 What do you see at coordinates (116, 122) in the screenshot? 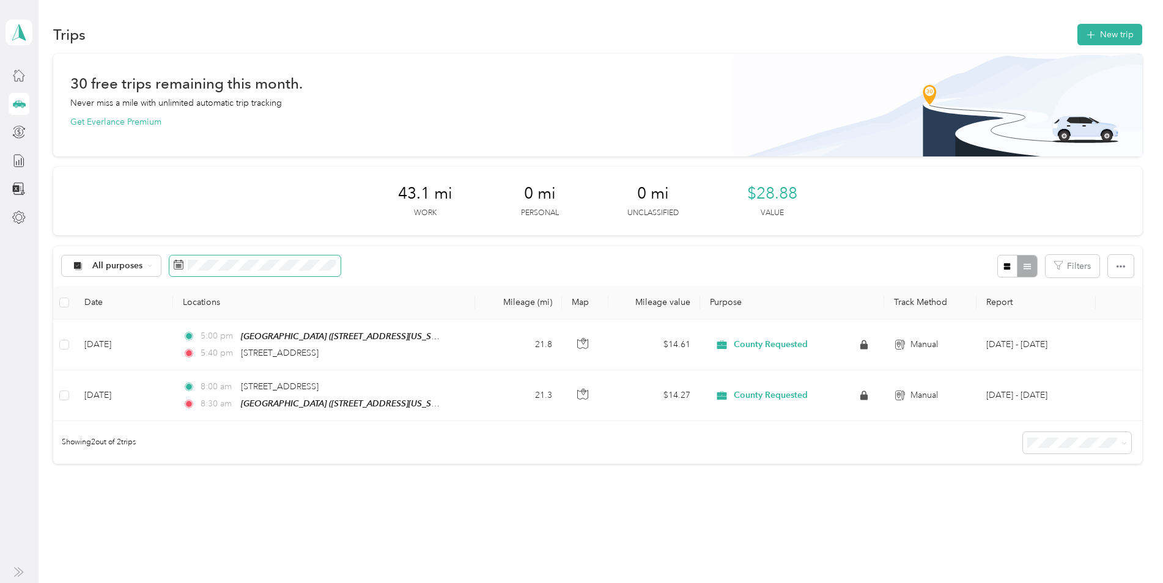
I see `button: Get Everlance Premium` at bounding box center [116, 122].